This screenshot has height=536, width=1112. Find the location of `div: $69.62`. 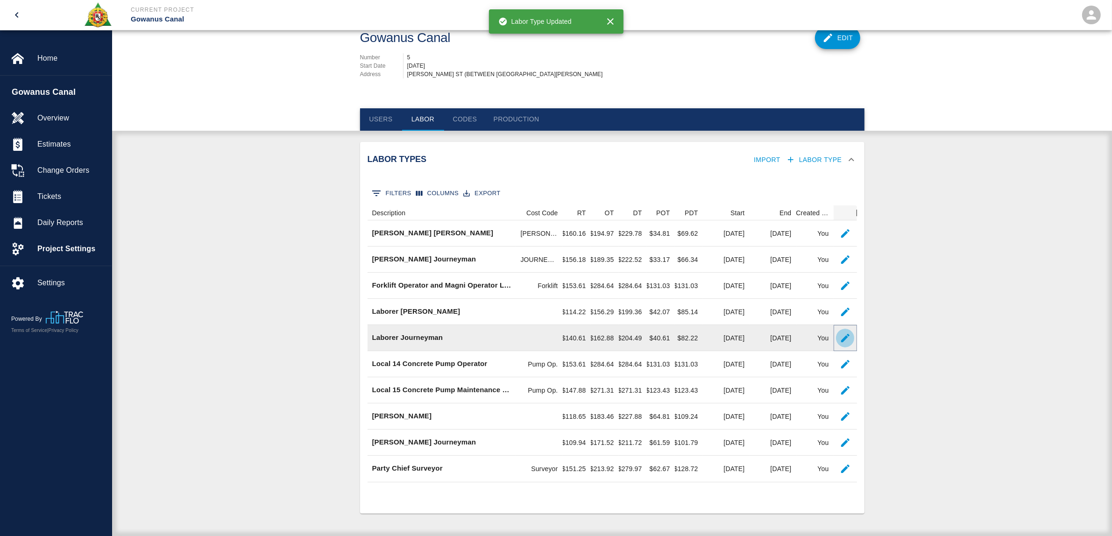

div: $69.62 is located at coordinates (689, 234).